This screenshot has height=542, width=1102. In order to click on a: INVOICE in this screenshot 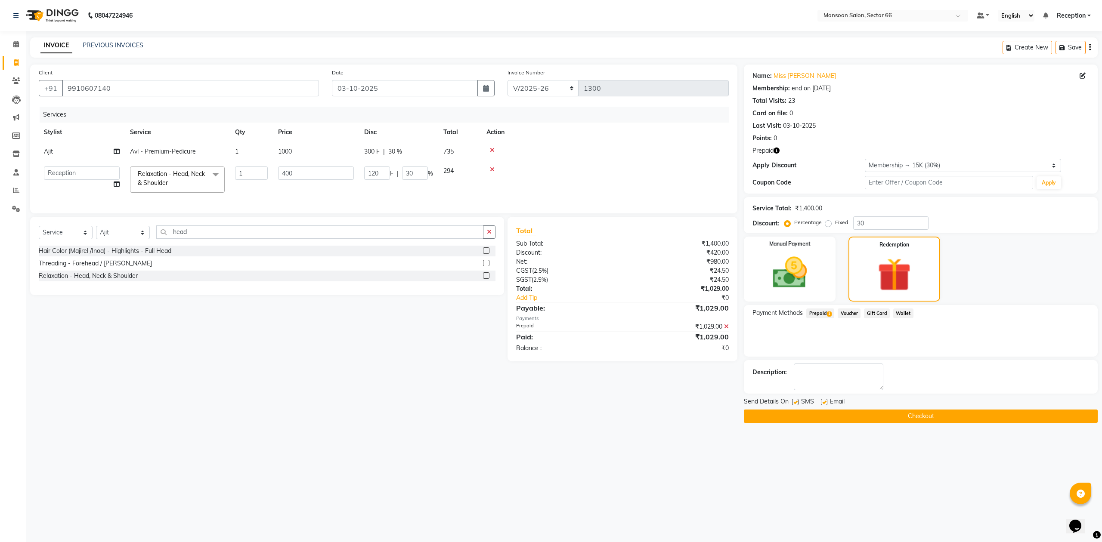, I will do `click(56, 46)`.